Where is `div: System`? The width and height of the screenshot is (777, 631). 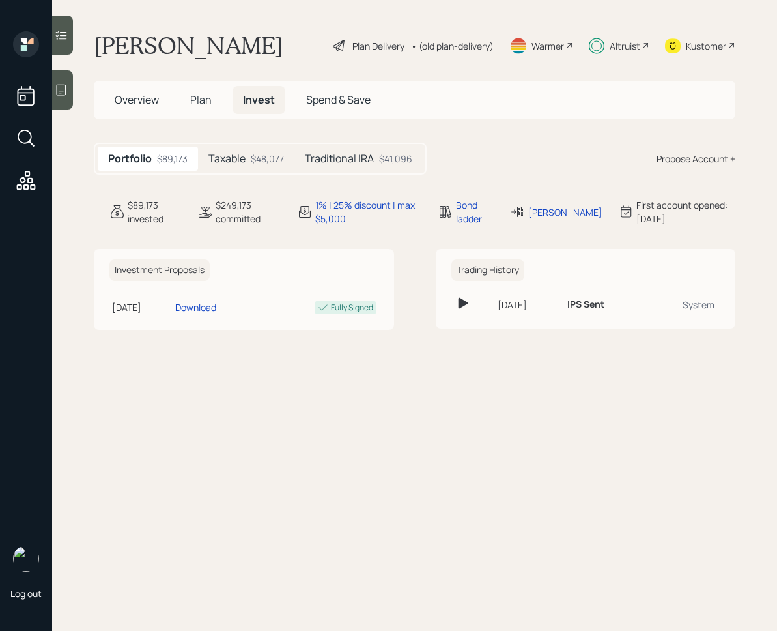
div: System is located at coordinates (683, 304).